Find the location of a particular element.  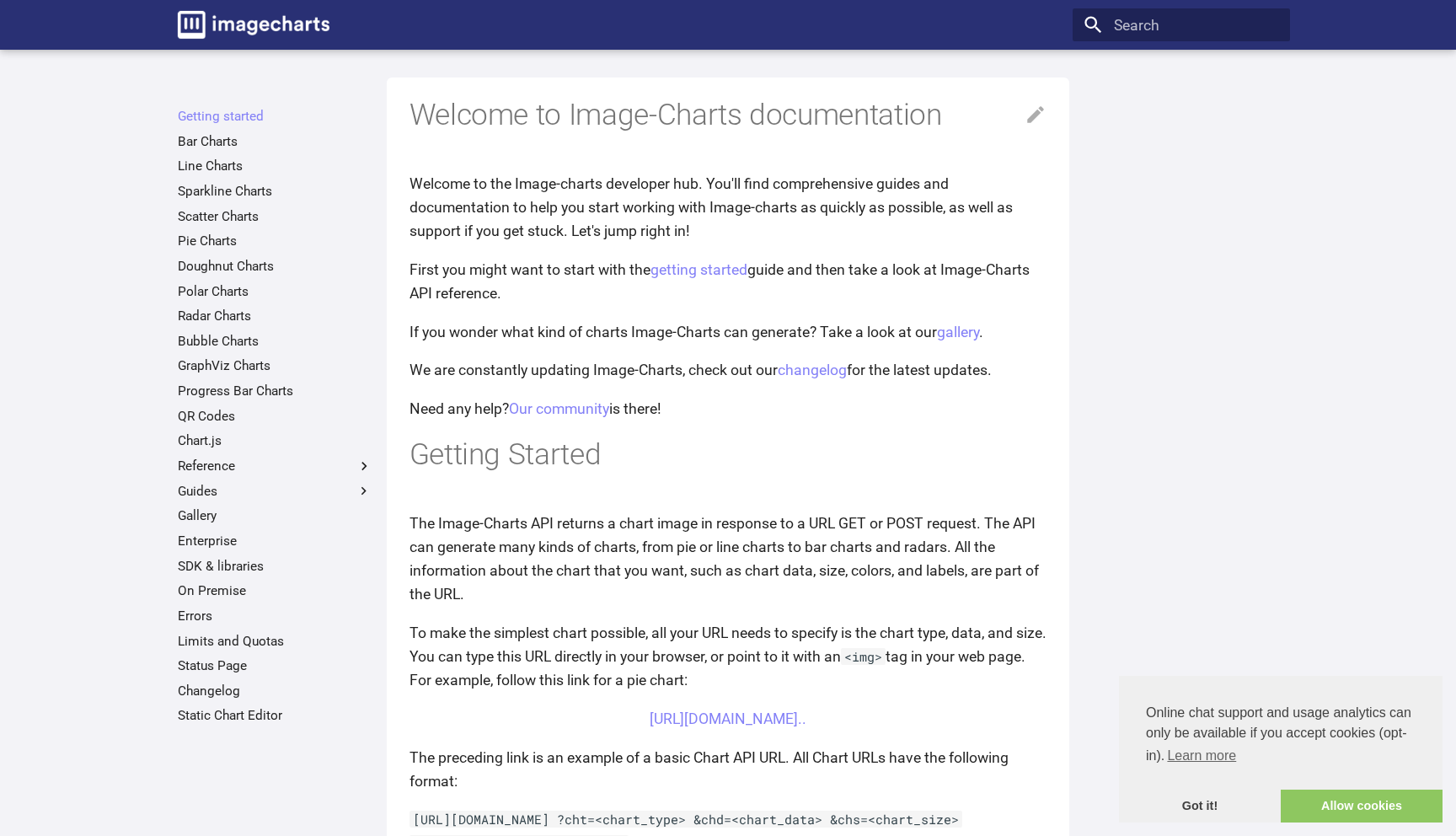

a: Static Chart Editor is located at coordinates (275, 715).